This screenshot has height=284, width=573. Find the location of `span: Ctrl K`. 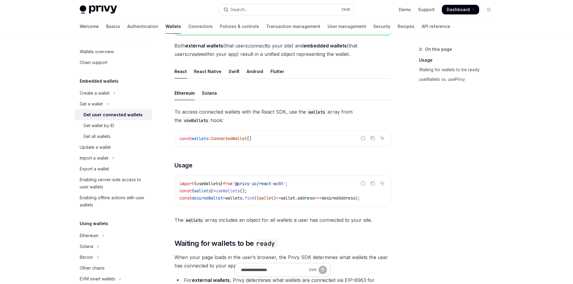

span: Ctrl K is located at coordinates (346, 10).